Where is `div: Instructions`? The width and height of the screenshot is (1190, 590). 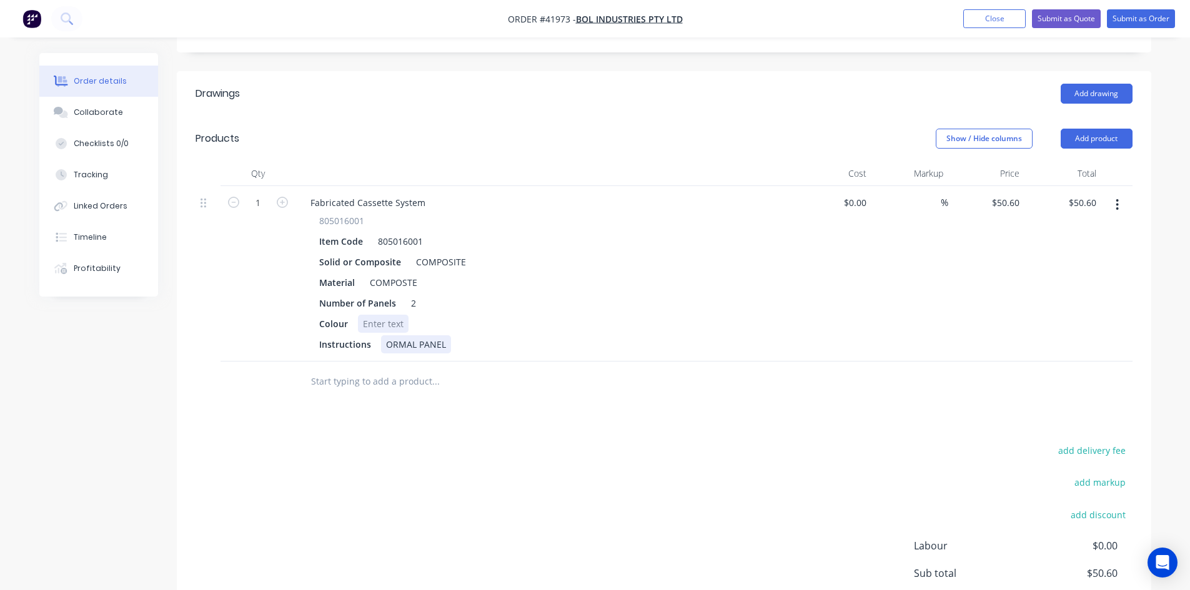 div: Instructions is located at coordinates (345, 344).